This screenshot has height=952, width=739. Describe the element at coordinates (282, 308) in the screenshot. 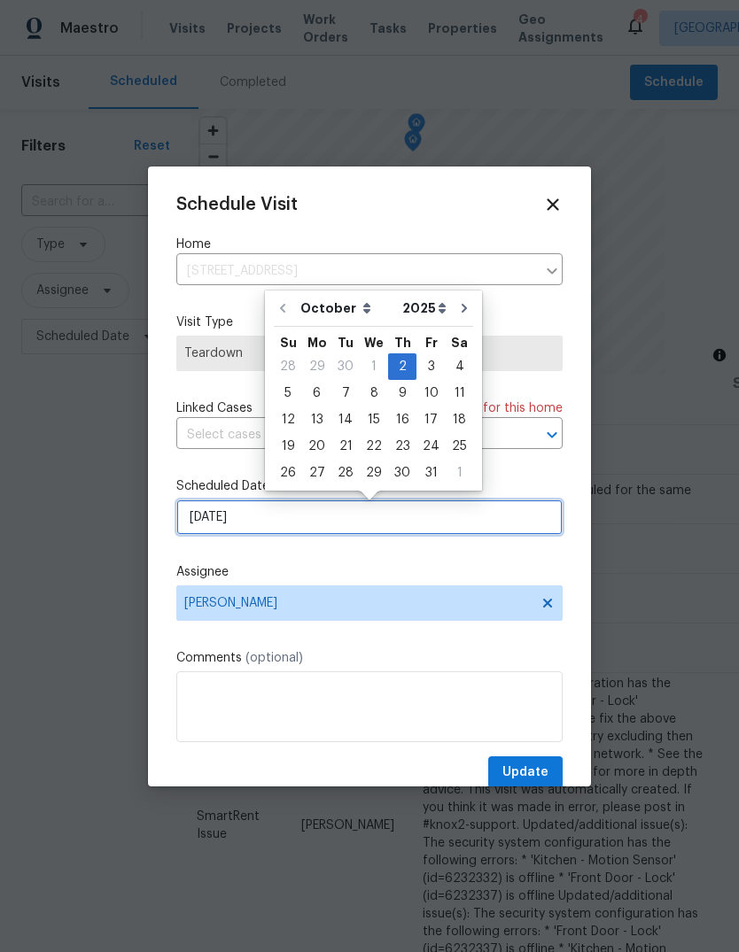

I see `button: Go to previous month` at that location.